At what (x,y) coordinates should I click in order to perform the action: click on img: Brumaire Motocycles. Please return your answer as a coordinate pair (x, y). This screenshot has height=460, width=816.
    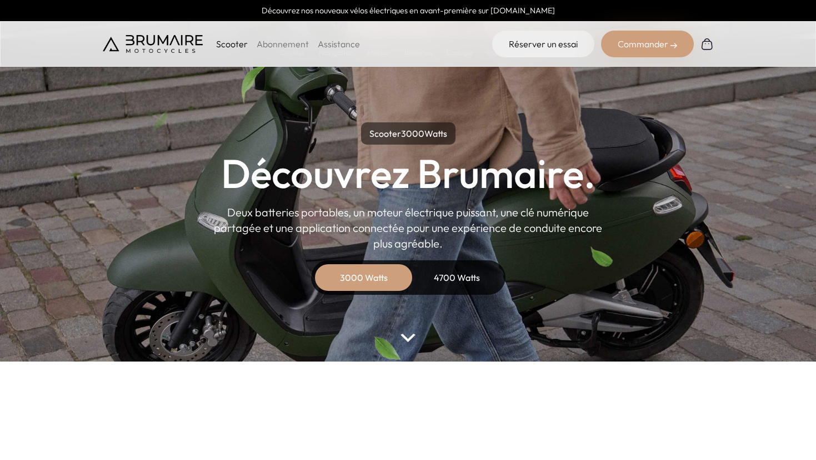
    Looking at the image, I should click on (153, 44).